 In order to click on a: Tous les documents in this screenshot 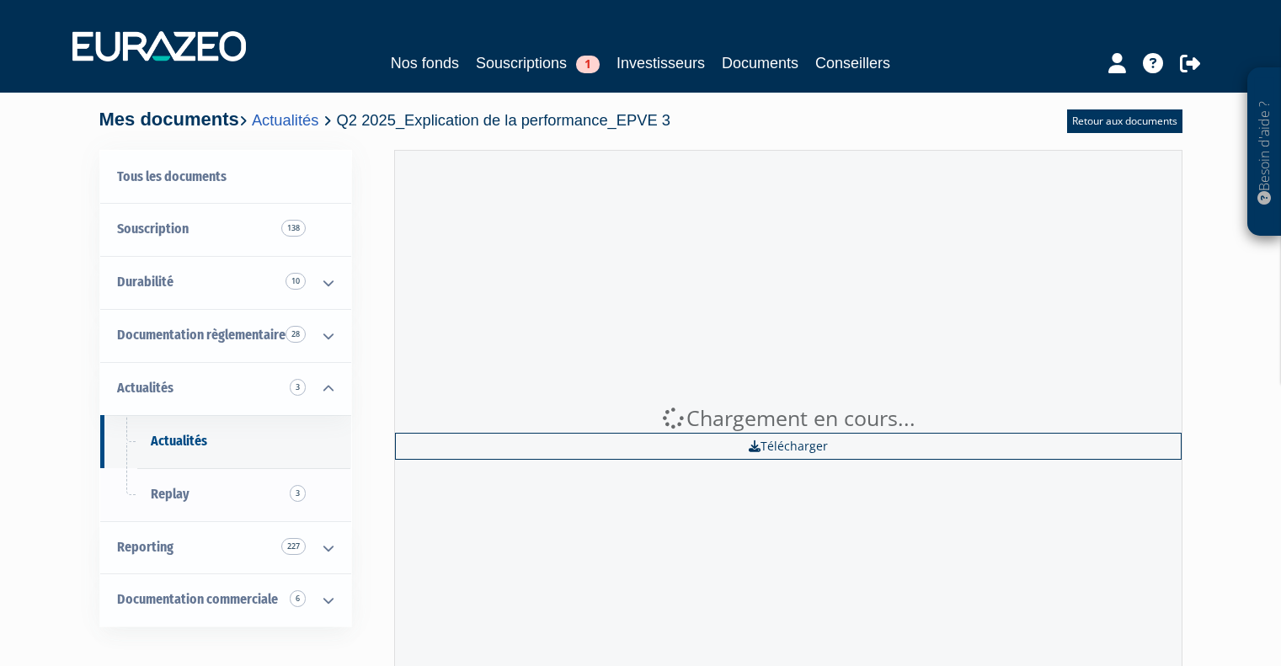, I will do `click(226, 177)`.